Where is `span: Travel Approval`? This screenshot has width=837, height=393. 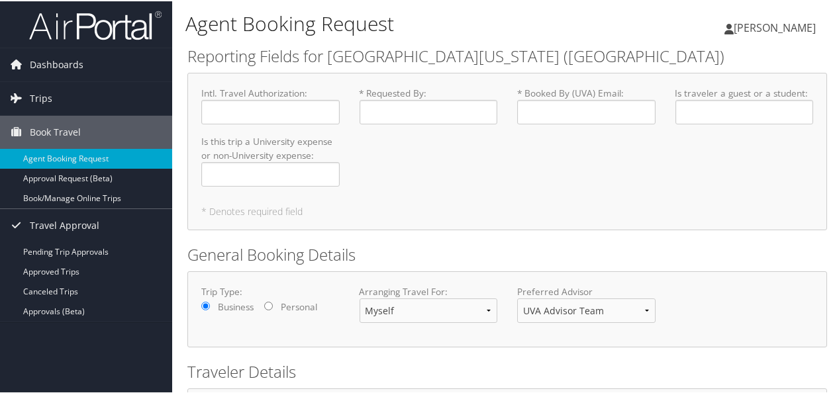 span: Travel Approval is located at coordinates (64, 224).